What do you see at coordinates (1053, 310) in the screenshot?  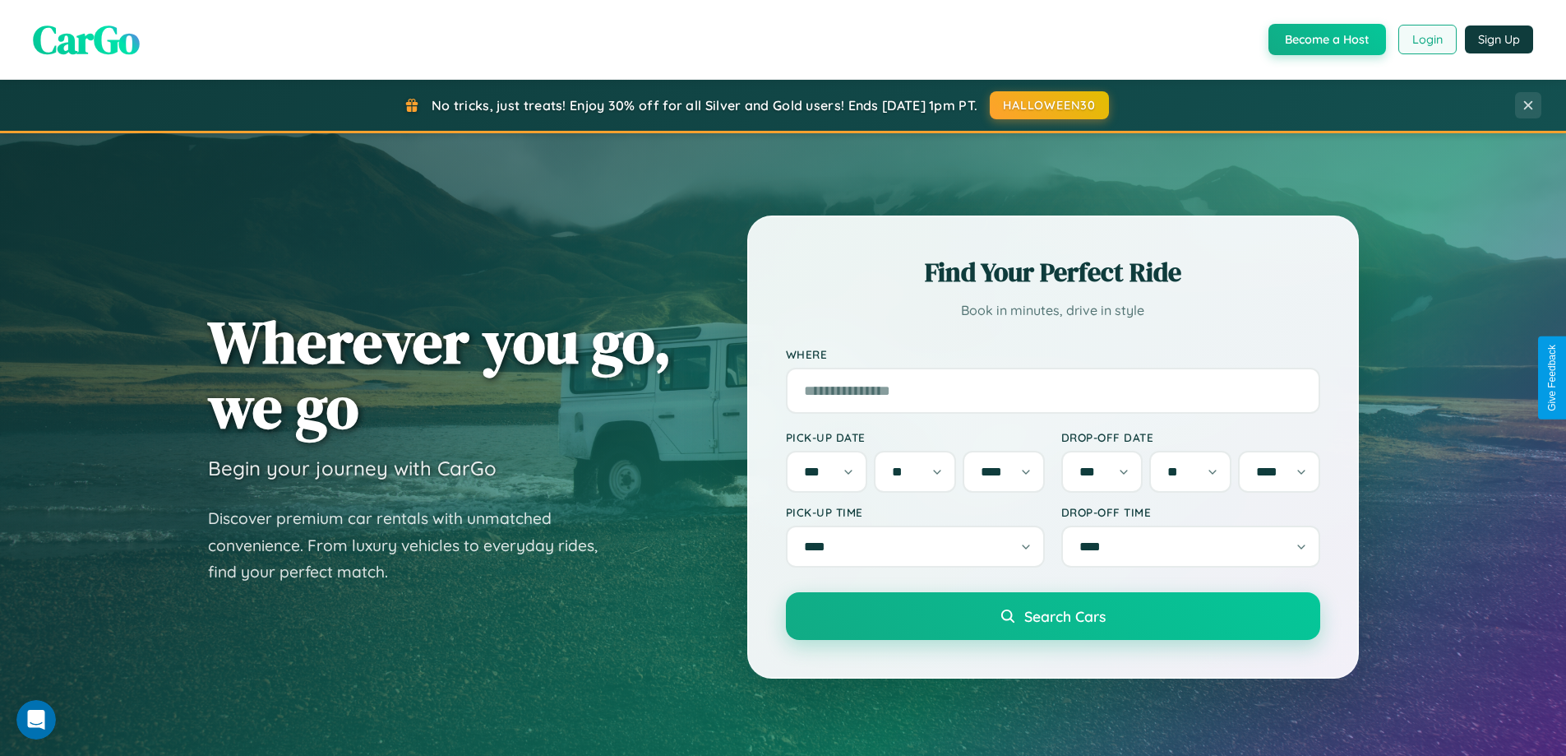 I see `p: Book in minutes, drive in style` at bounding box center [1053, 310].